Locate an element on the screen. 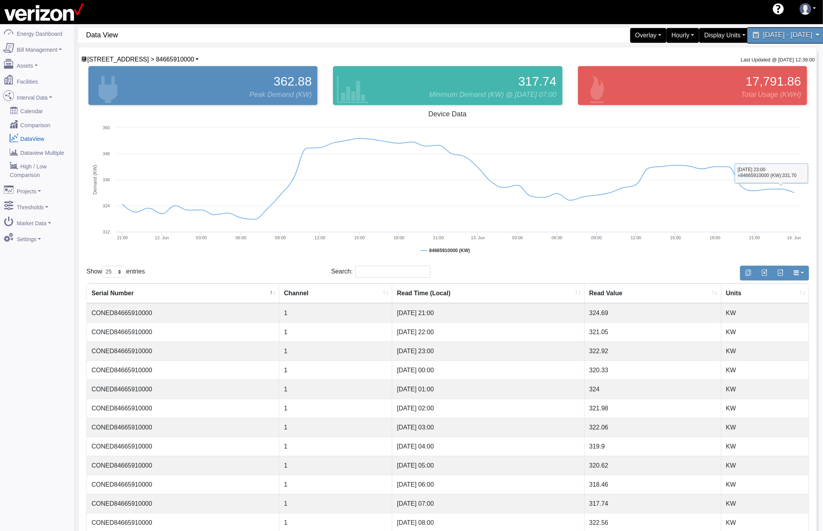 The image size is (823, 531). td: 318.46 is located at coordinates (653, 485).